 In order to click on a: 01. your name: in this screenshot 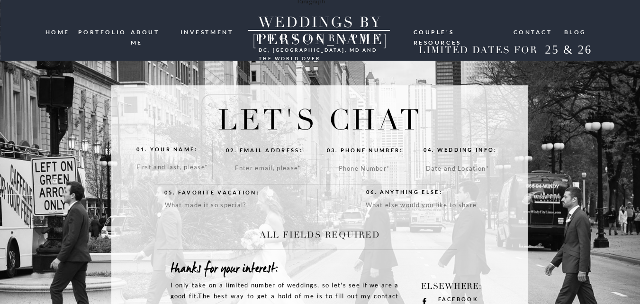, I will do `click(173, 150)`.